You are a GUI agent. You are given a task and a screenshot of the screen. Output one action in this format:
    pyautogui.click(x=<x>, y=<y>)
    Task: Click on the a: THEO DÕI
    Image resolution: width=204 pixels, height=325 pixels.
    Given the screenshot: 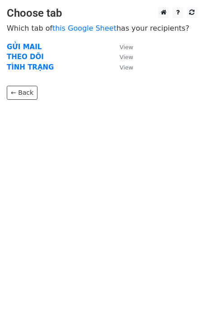 What is the action you would take?
    pyautogui.click(x=25, y=57)
    